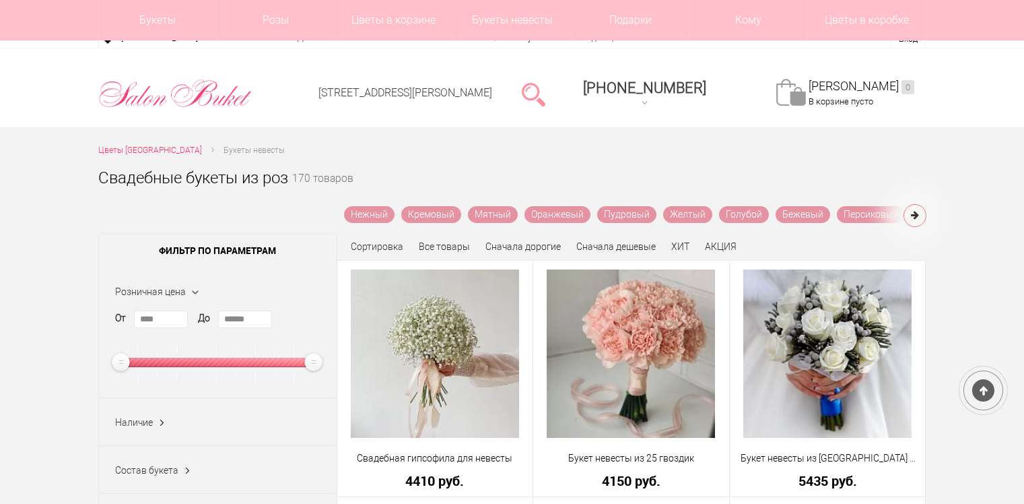 This screenshot has width=1024, height=504. Describe the element at coordinates (631, 354) in the screenshot. I see `img: Букет невесты из 25 гвоздик` at that location.